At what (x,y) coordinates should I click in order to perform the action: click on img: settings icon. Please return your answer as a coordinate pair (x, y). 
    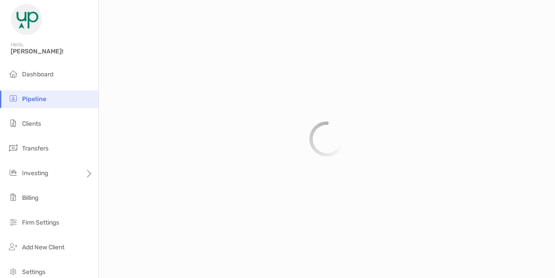
    Looking at the image, I should click on (13, 271).